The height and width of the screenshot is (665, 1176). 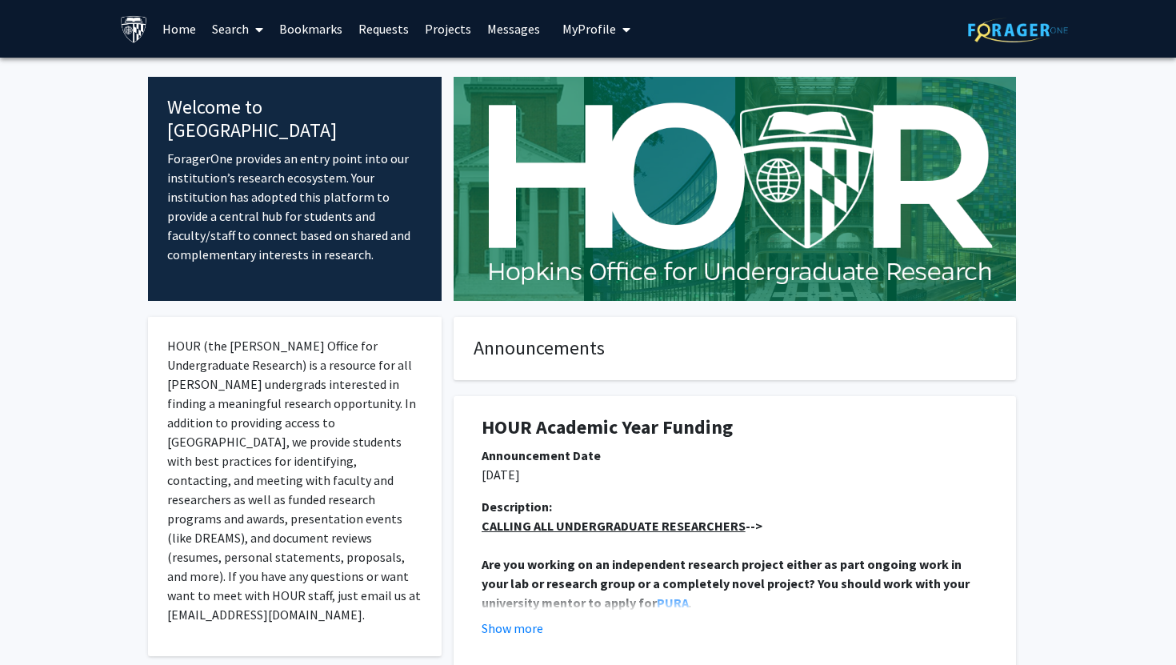 What do you see at coordinates (310, 29) in the screenshot?
I see `a: Bookmarks` at bounding box center [310, 29].